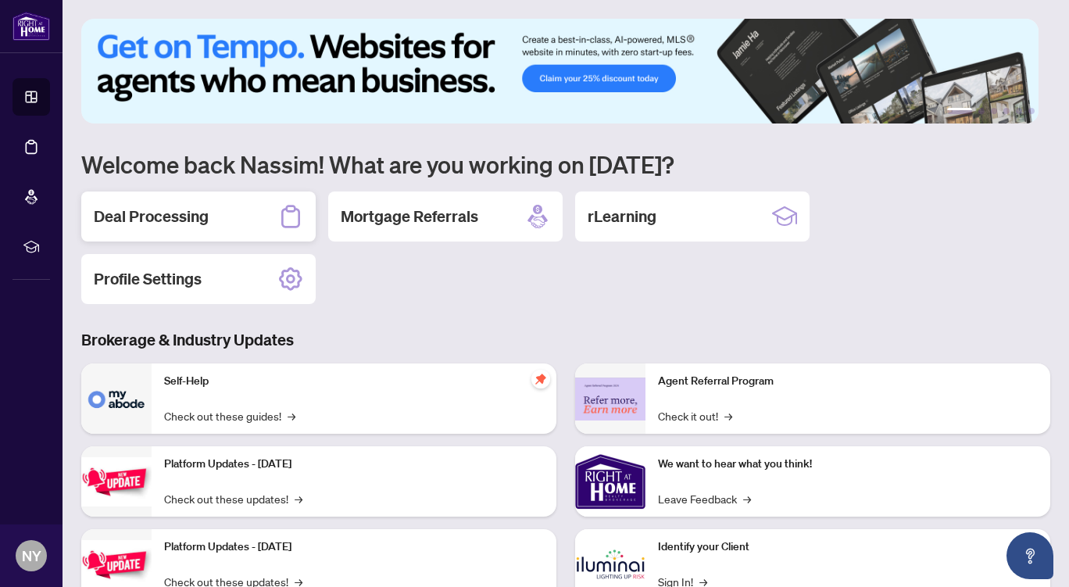 The width and height of the screenshot is (1069, 587). What do you see at coordinates (1019, 111) in the screenshot?
I see `button: 5` at bounding box center [1019, 111].